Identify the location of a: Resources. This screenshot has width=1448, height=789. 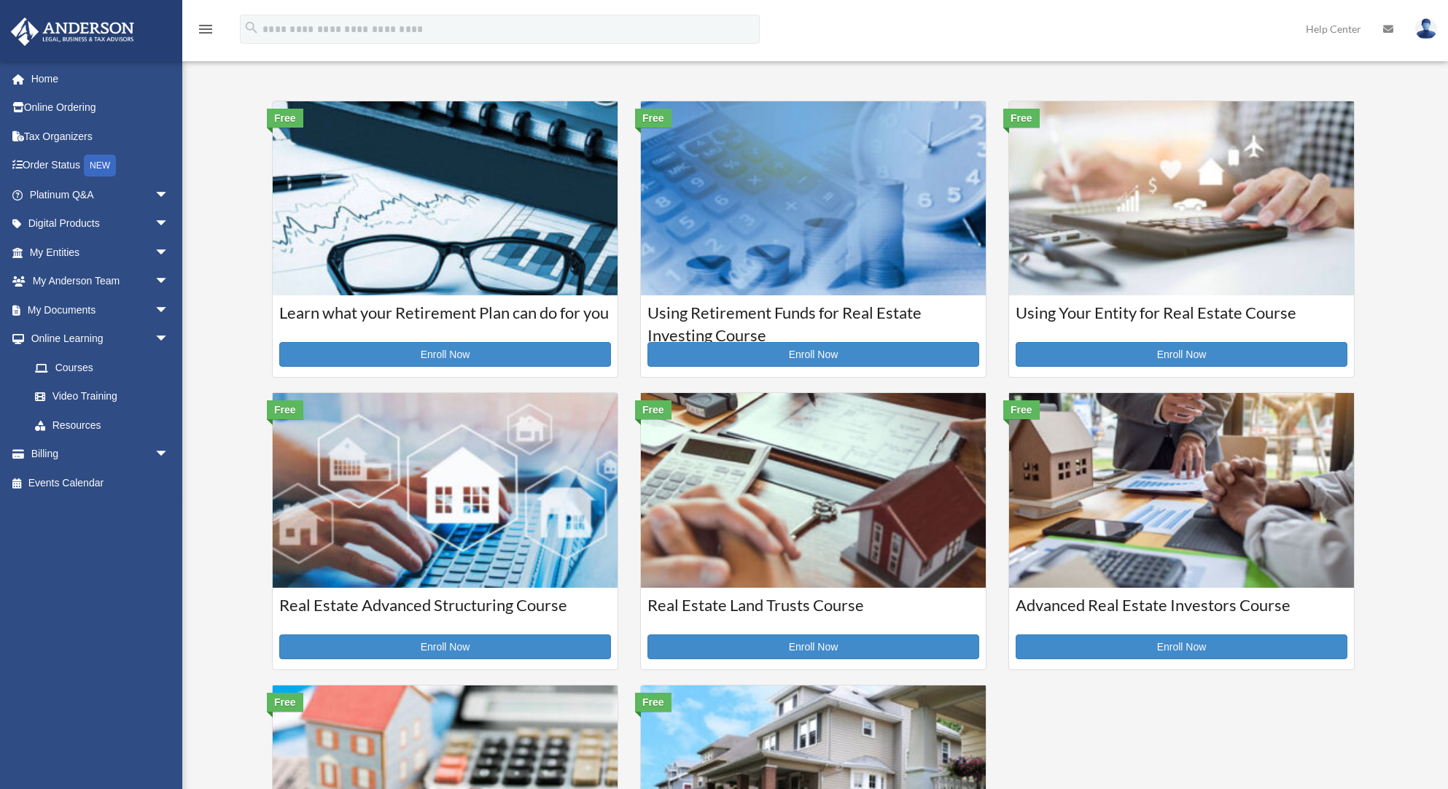
(106, 425).